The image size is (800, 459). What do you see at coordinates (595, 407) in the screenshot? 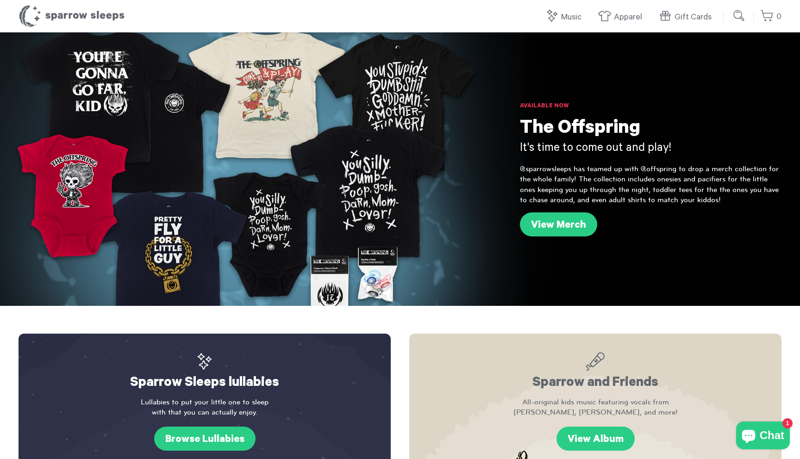
I see `p: All-original kids music featuring vocals from` at bounding box center [595, 407].